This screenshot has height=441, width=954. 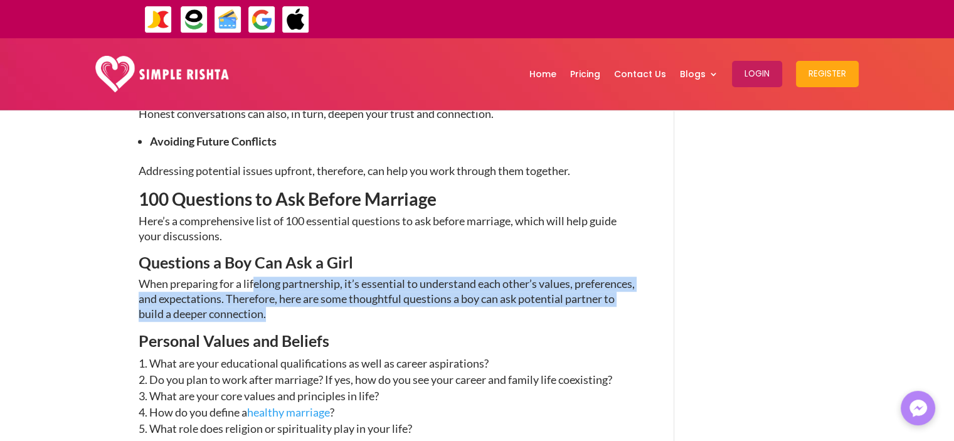 What do you see at coordinates (388, 177) in the screenshot?
I see `p: Addressing potential issues upfront, therefore, can help you work through them together.` at bounding box center [388, 177].